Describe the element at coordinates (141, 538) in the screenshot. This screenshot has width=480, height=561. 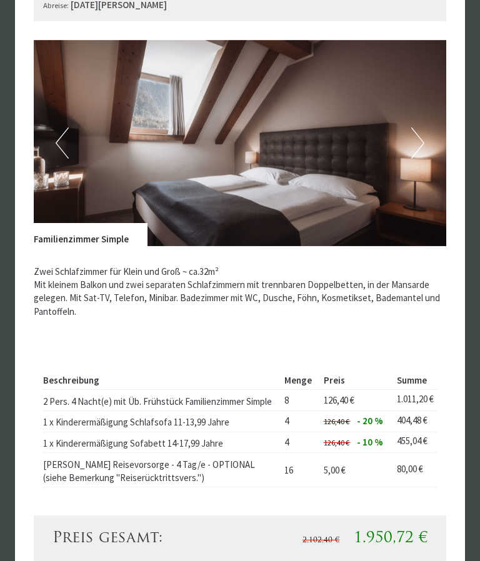
I see `div: Preis gesamt:` at that location.